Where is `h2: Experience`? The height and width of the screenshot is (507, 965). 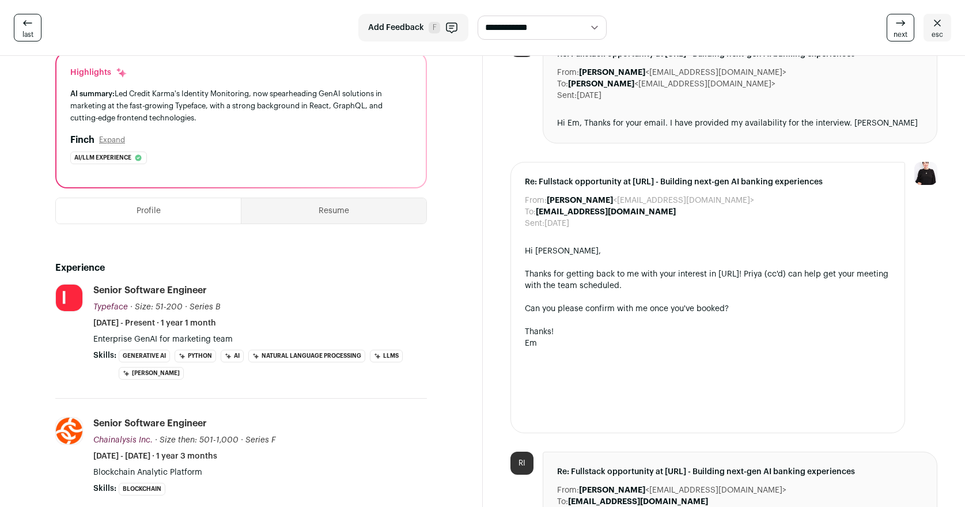
h2: Experience is located at coordinates (241, 268).